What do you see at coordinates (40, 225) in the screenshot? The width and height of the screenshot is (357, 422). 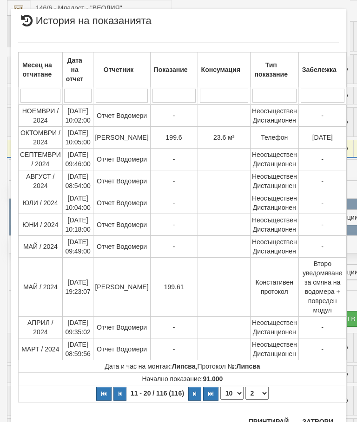 I see `td: ЮНИ / 2024` at bounding box center [40, 225].